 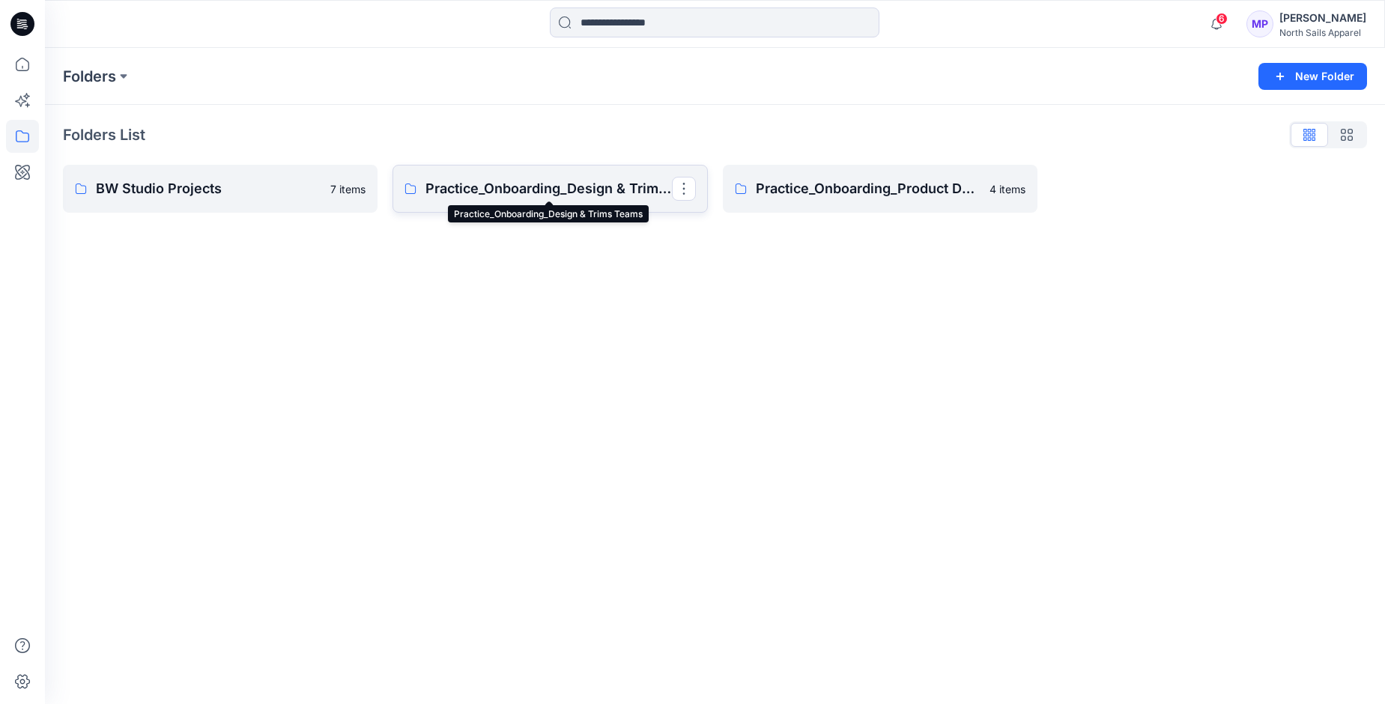 What do you see at coordinates (89, 76) in the screenshot?
I see `p: Folders` at bounding box center [89, 76].